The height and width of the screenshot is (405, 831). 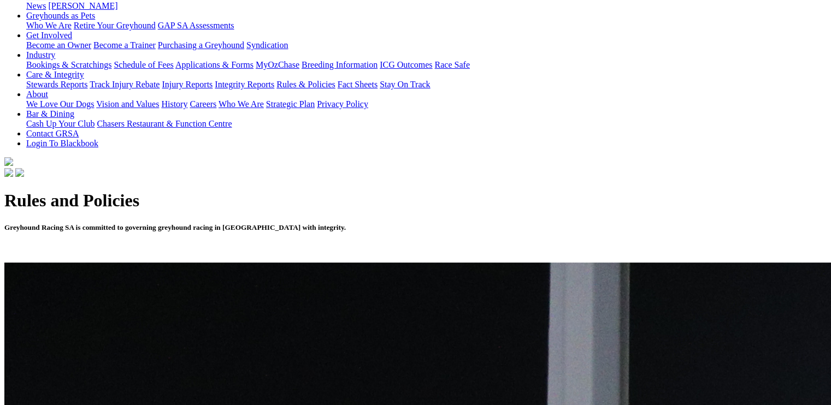 I want to click on h1: Rules and Policies, so click(x=415, y=201).